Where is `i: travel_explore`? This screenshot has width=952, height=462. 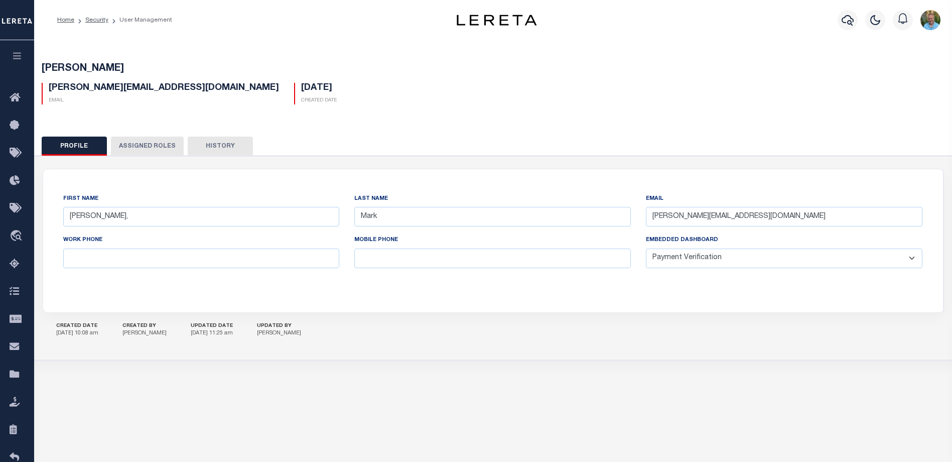 i: travel_explore is located at coordinates (18, 236).